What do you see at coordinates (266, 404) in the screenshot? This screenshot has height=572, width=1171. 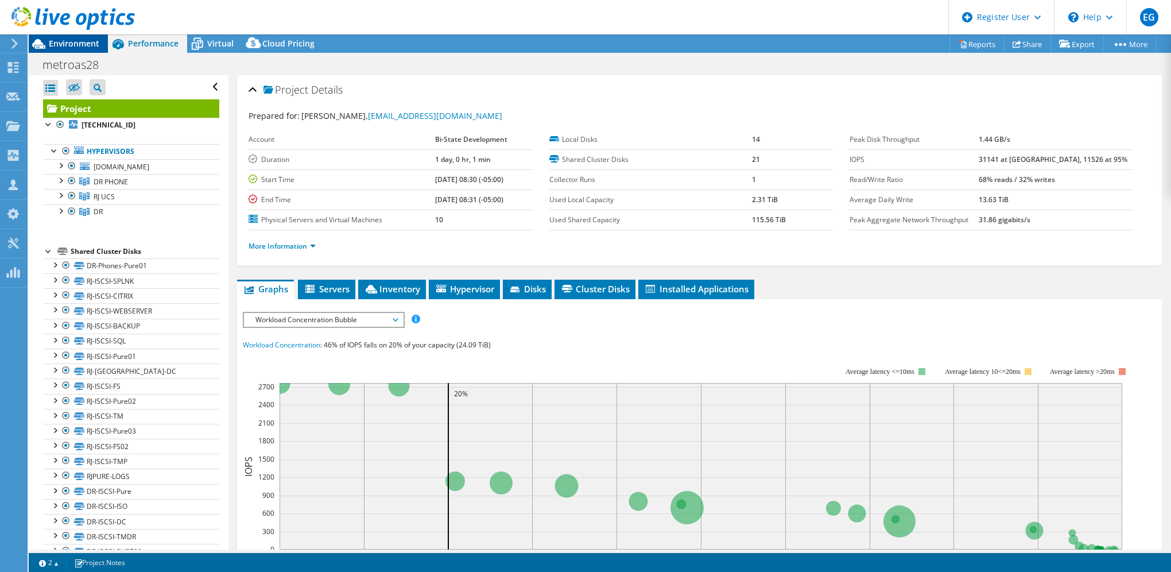 I see `text: 2400` at bounding box center [266, 404].